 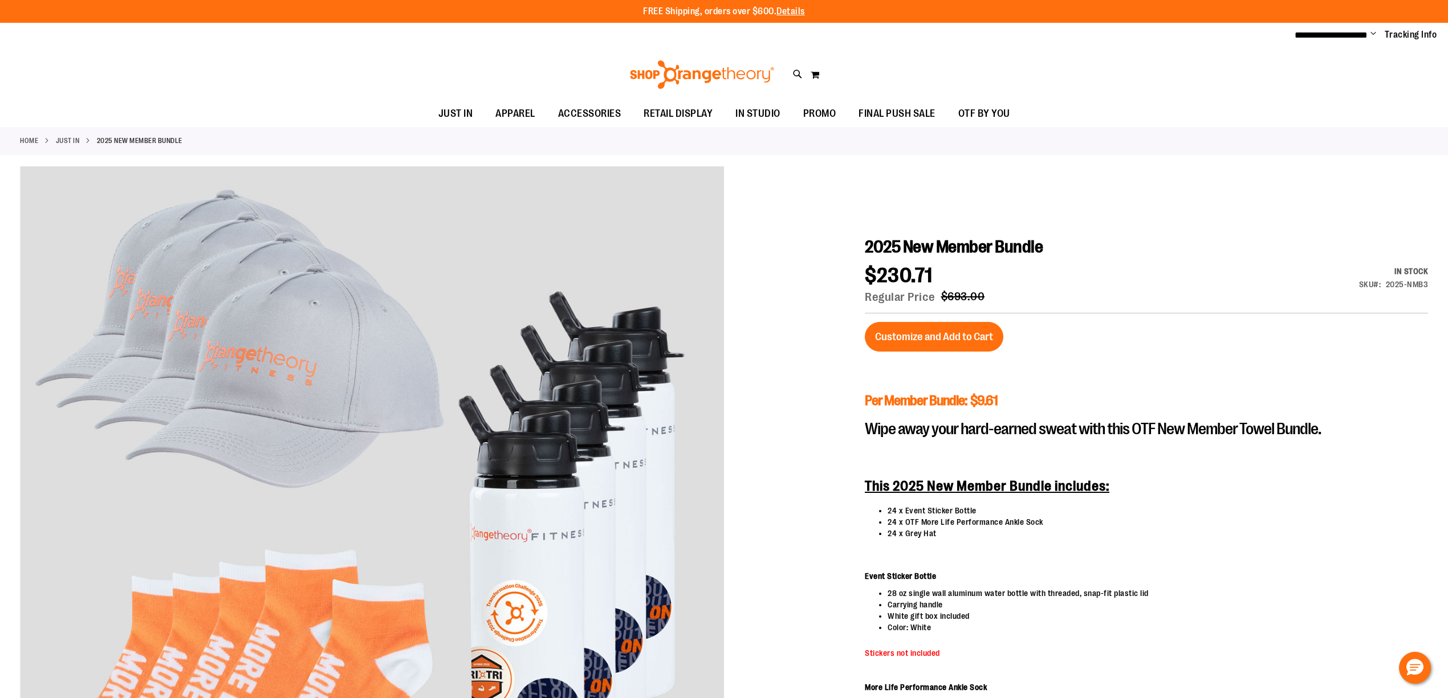 I want to click on li: 28 oz single wall aluminum water bottle with threaded, snap-fit plastic lid, so click(x=1104, y=593).